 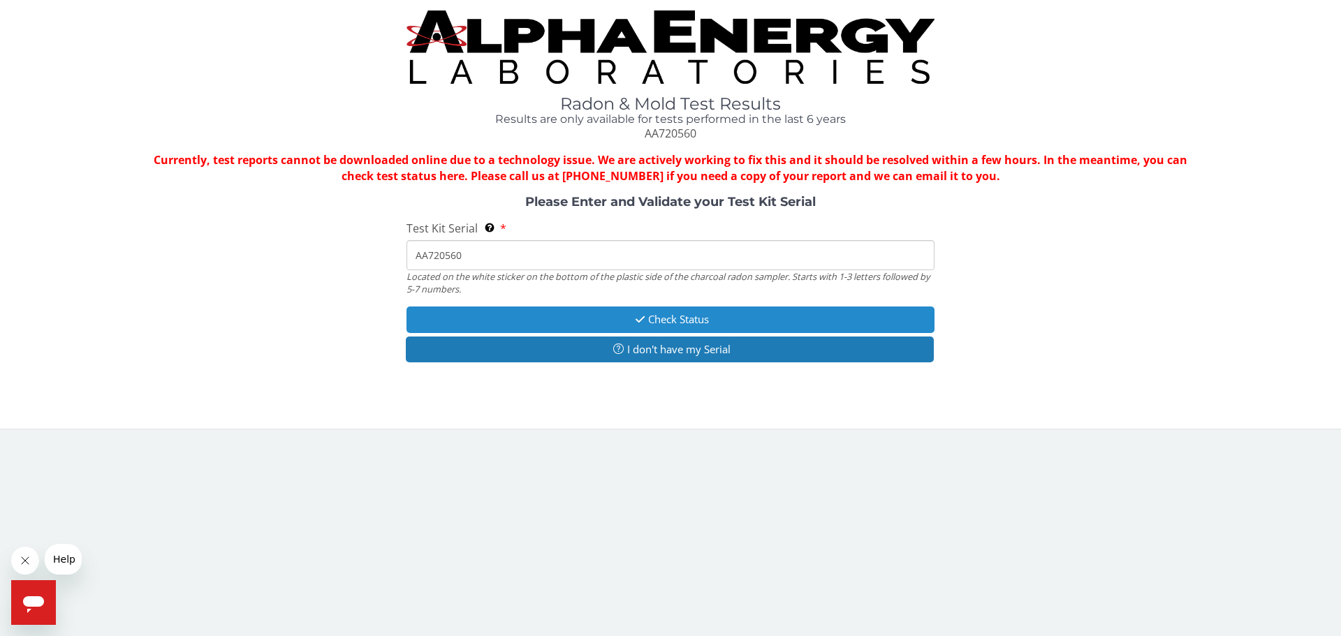 I want to click on span: AA720560, so click(x=671, y=133).